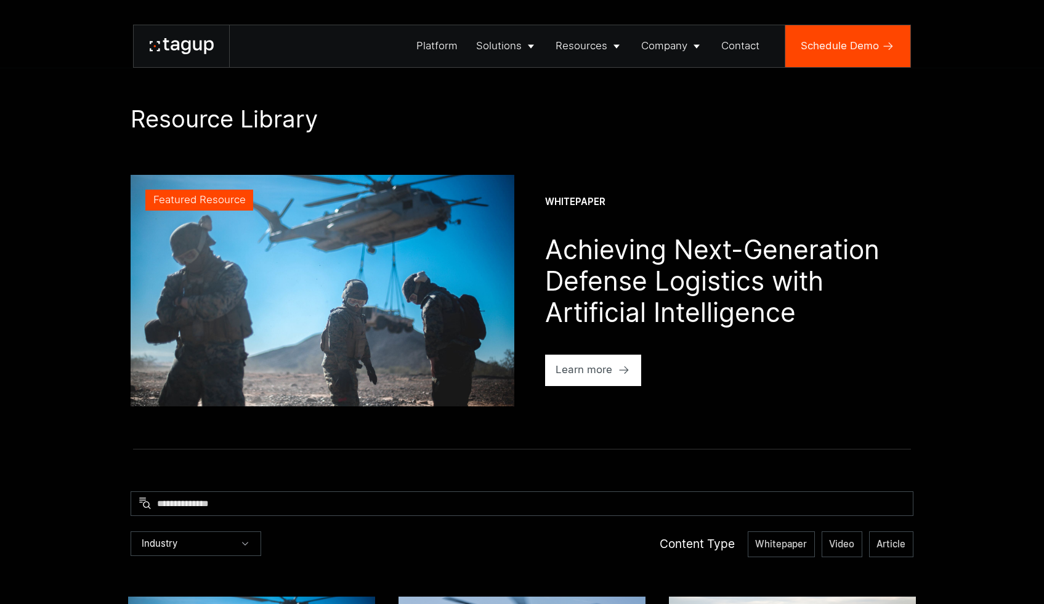 The image size is (1044, 604). I want to click on span: Article, so click(891, 544).